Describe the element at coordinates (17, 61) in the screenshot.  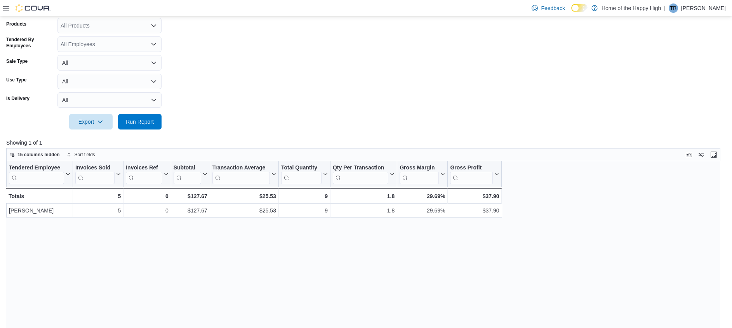
I see `label: Sale Type` at that location.